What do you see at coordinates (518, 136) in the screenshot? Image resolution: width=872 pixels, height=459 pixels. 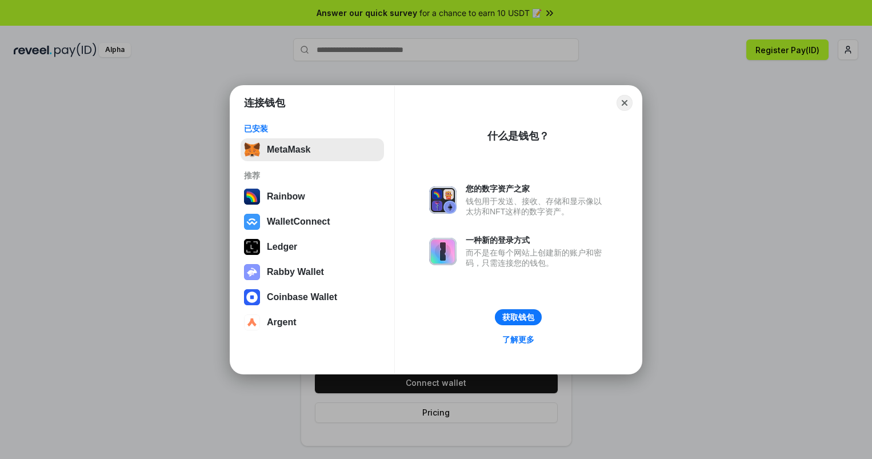 I see `div: 什么是钱包？` at bounding box center [518, 136].